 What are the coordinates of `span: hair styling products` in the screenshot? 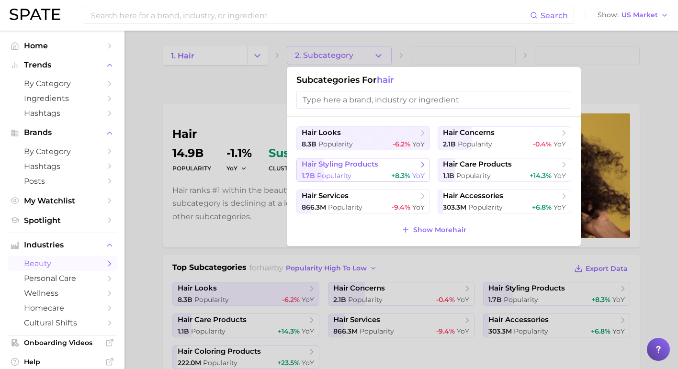 It's located at (340, 164).